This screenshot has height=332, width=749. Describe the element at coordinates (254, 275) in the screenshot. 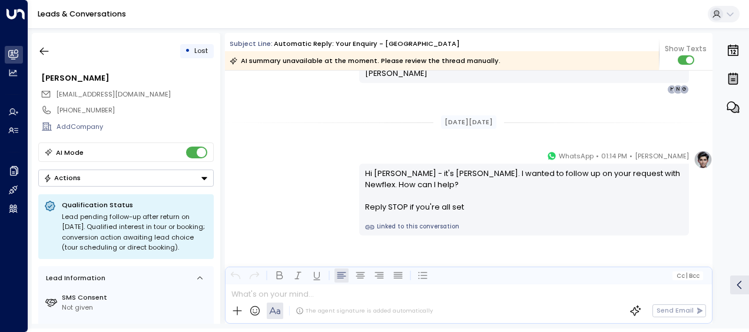

I see `button: Redo` at that location.